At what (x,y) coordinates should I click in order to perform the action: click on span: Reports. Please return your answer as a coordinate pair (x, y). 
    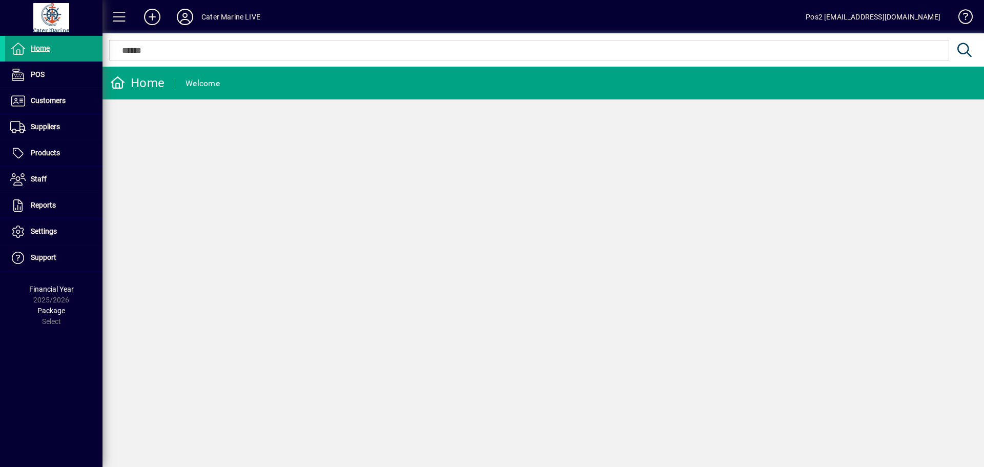
    Looking at the image, I should click on (43, 205).